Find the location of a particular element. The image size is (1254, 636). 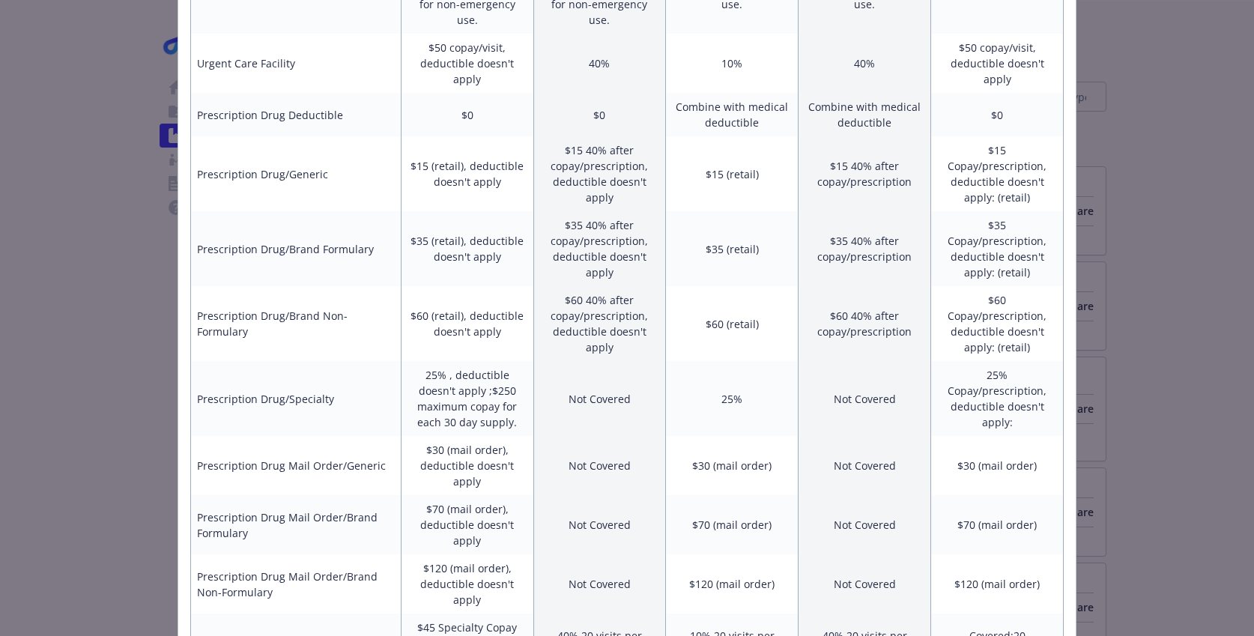

td: Prescription Drug/Brand Formulary is located at coordinates (296, 249).